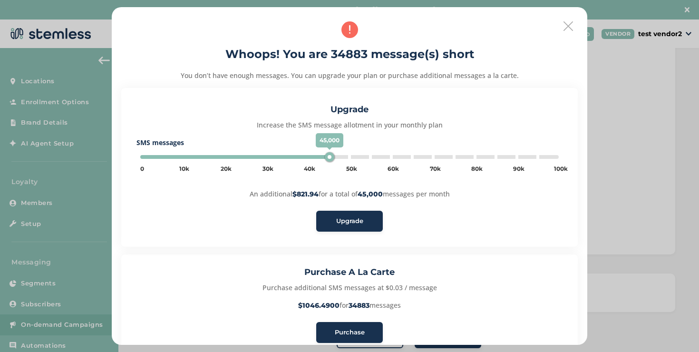 Image resolution: width=699 pixels, height=352 pixels. What do you see at coordinates (319, 305) in the screenshot?
I see `strong: $1046.4900` at bounding box center [319, 305].